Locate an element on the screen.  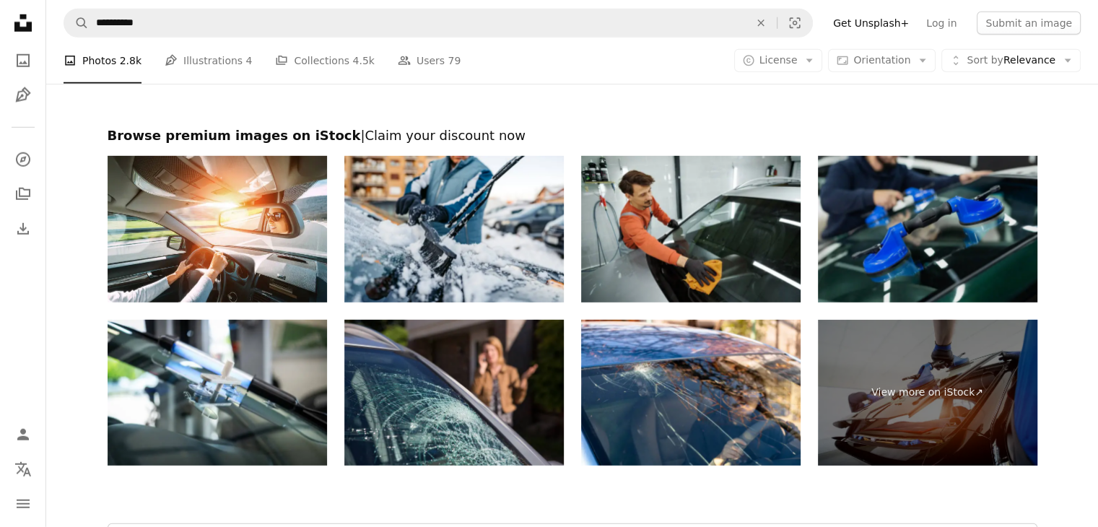
form: Find visuals sitewide is located at coordinates (438, 23).